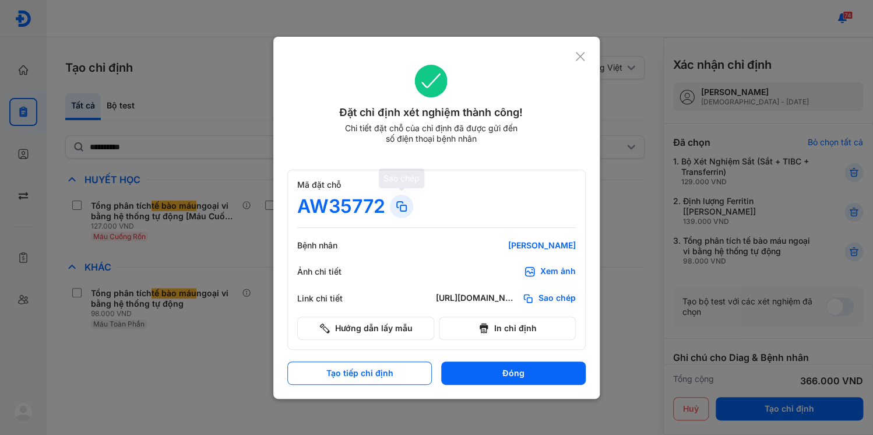  Describe the element at coordinates (557, 298) in the screenshot. I see `span: Sao chép` at that location.